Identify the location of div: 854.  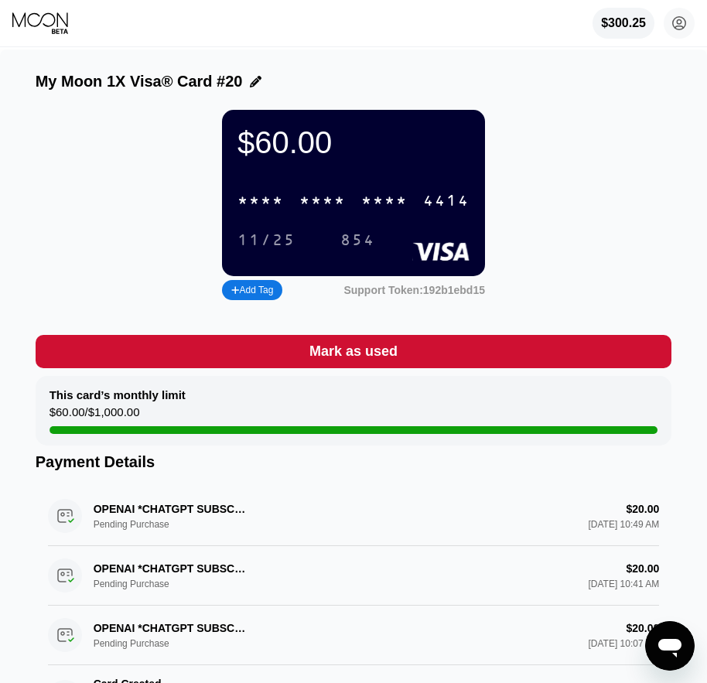
(357, 240).